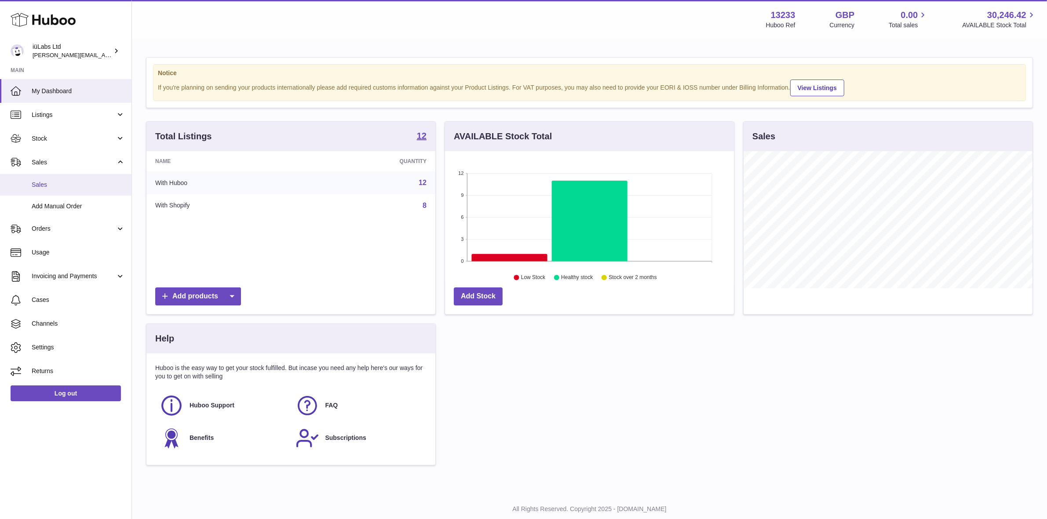 The height and width of the screenshot is (519, 1047). Describe the element at coordinates (73, 229) in the screenshot. I see `span: Orders` at that location.